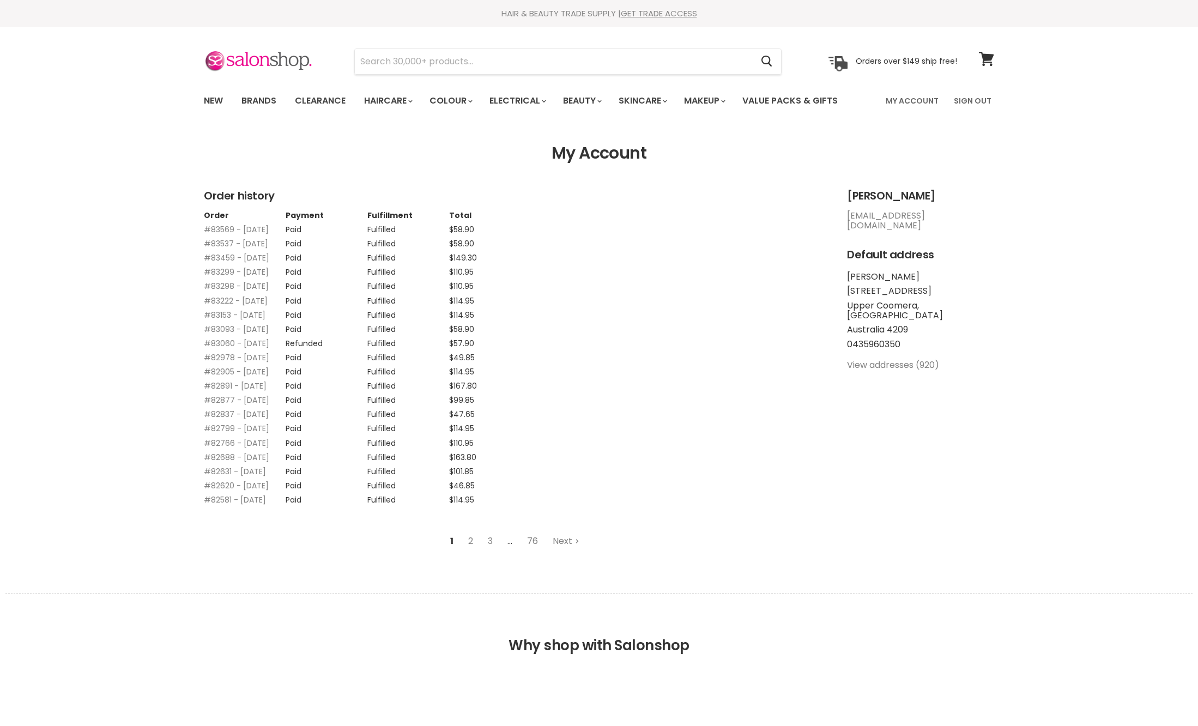  I want to click on th: Total, so click(490, 215).